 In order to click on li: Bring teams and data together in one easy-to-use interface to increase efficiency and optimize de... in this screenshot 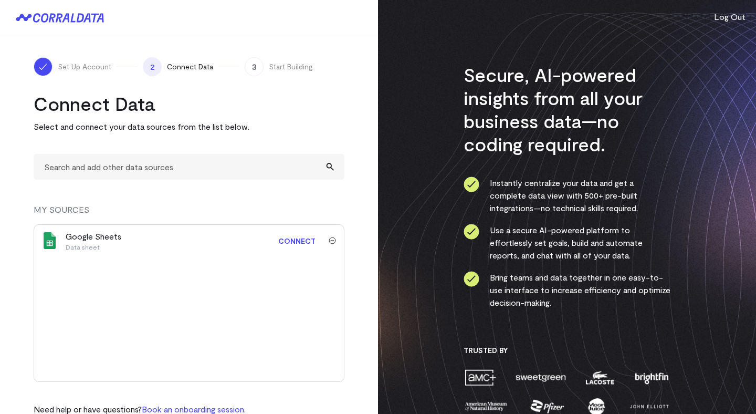, I will do `click(567, 290)`.